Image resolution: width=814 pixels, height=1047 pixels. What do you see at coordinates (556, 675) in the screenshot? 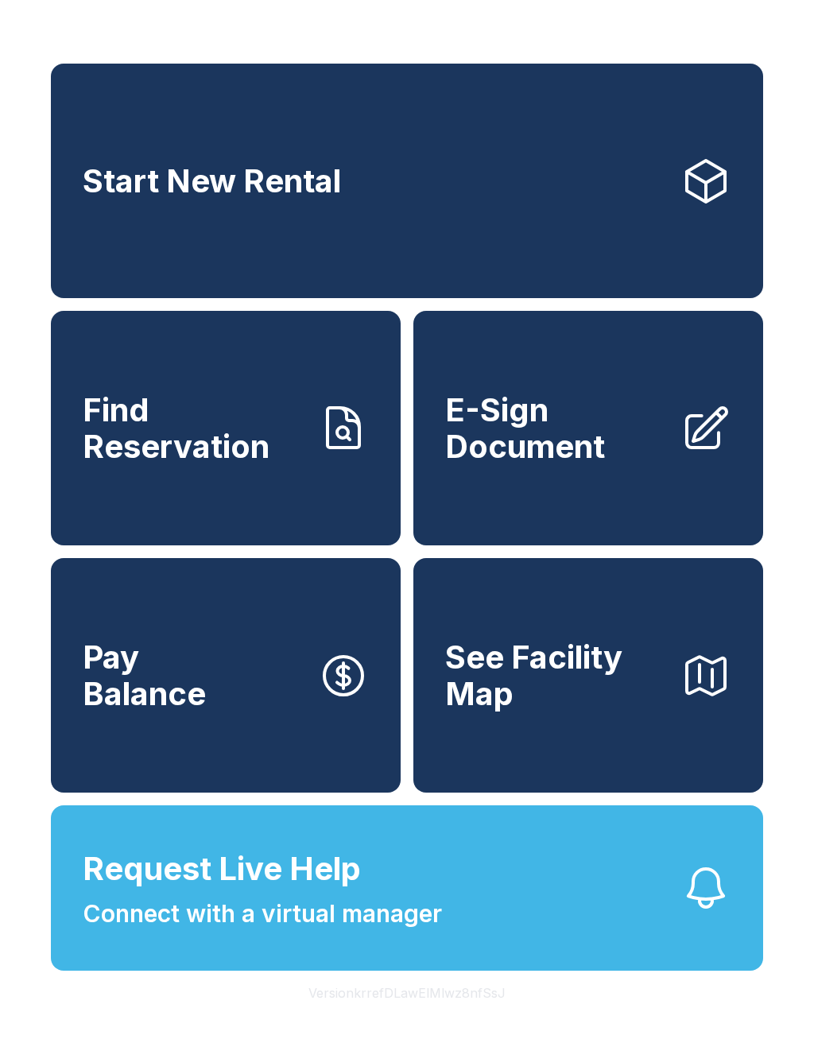
I see `span: See Facility Map` at bounding box center [556, 675].